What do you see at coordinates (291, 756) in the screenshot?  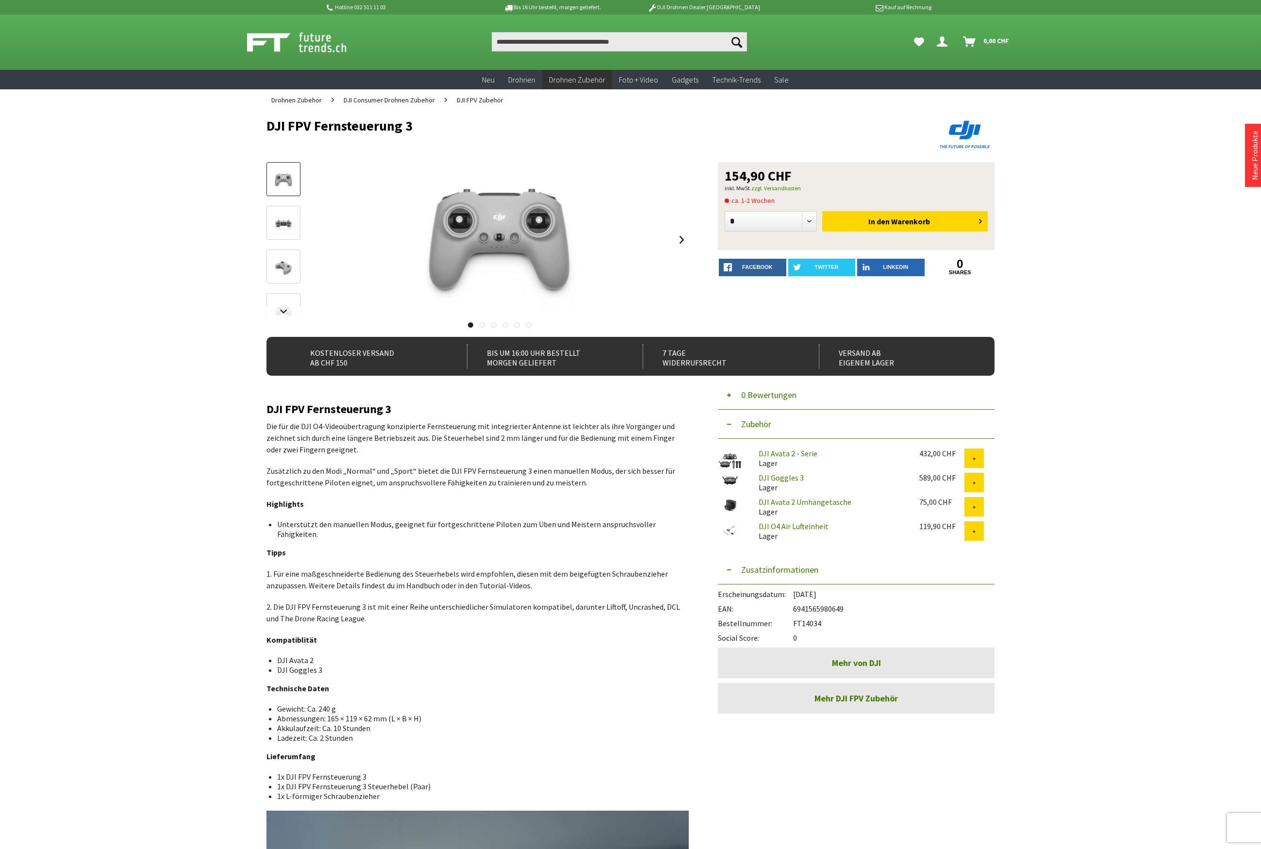 I see `strong: Lieferumfang` at bounding box center [291, 756].